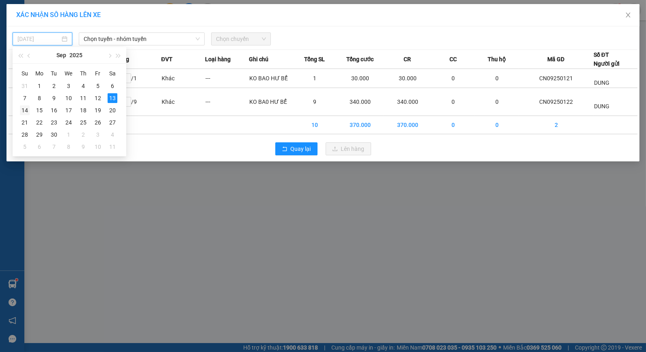 The image size is (646, 352). I want to click on div: Số ĐT Người gửi, so click(607, 59).